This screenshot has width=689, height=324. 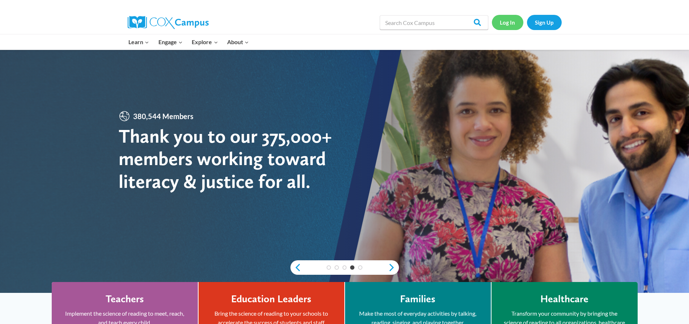 I want to click on img: Cox Campus, so click(x=168, y=22).